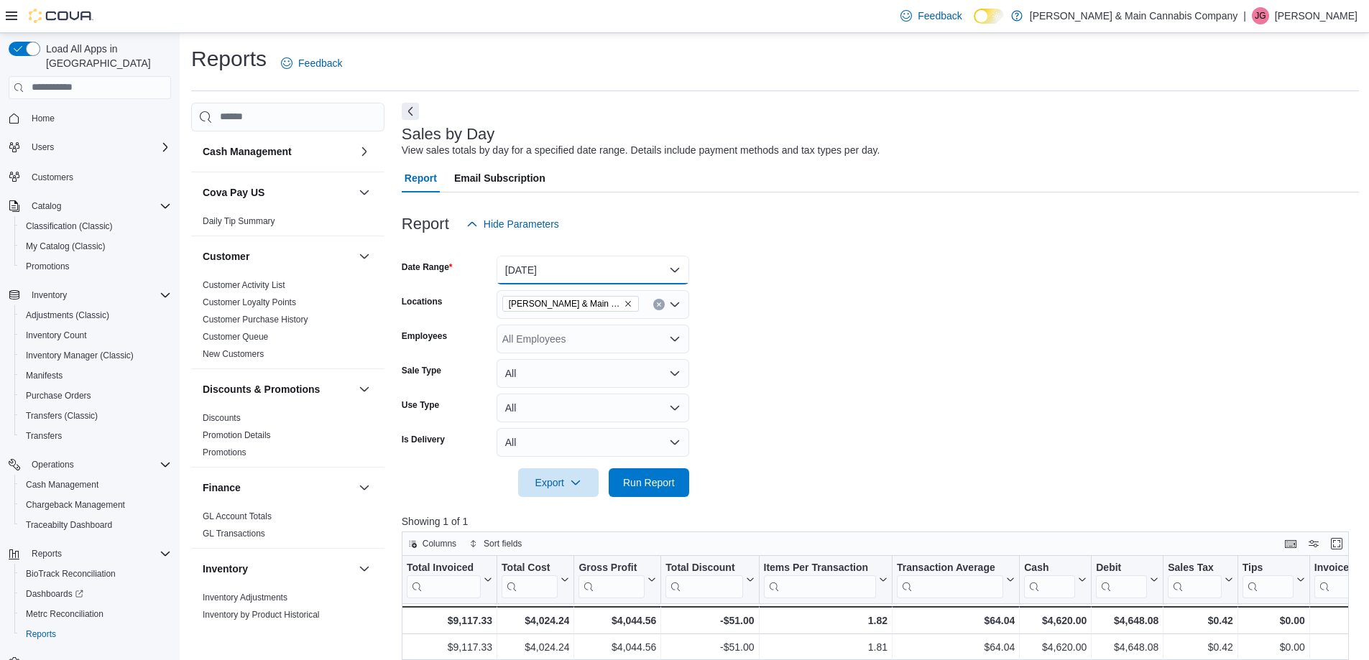 The image size is (1369, 660). I want to click on button: Inventory Count, so click(96, 336).